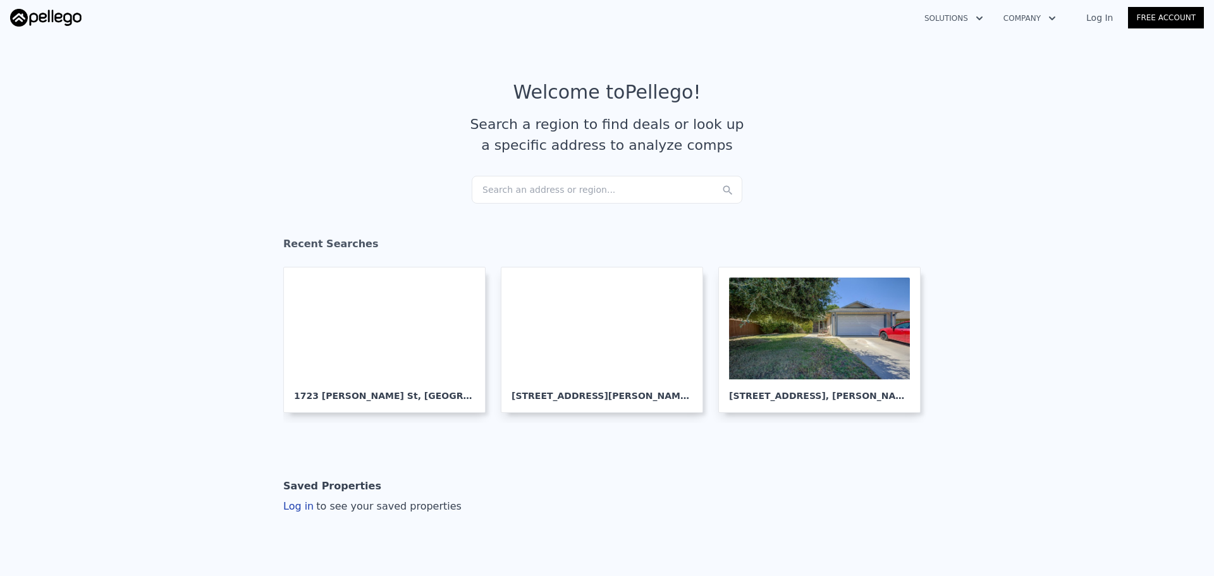 The height and width of the screenshot is (576, 1214). What do you see at coordinates (607, 92) in the screenshot?
I see `div: Welcome to Pellego !` at bounding box center [607, 92].